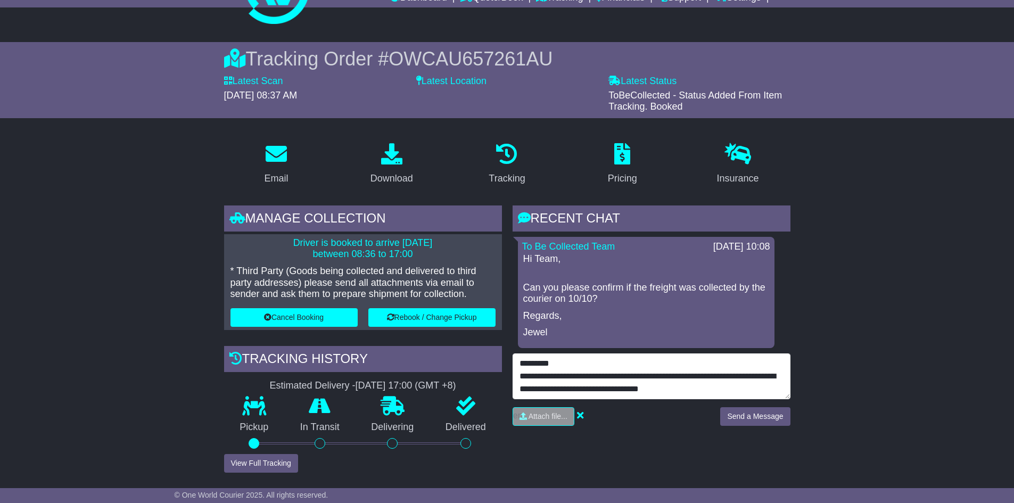 Image resolution: width=1014 pixels, height=503 pixels. I want to click on p: Jewel, so click(646, 333).